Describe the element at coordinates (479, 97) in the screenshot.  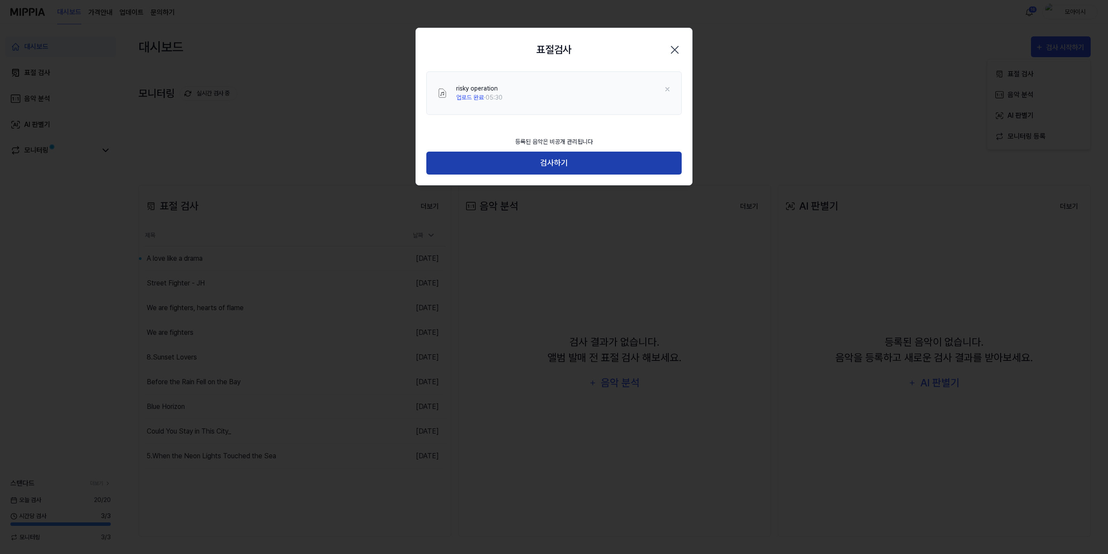
I see `div: · 05:30` at that location.